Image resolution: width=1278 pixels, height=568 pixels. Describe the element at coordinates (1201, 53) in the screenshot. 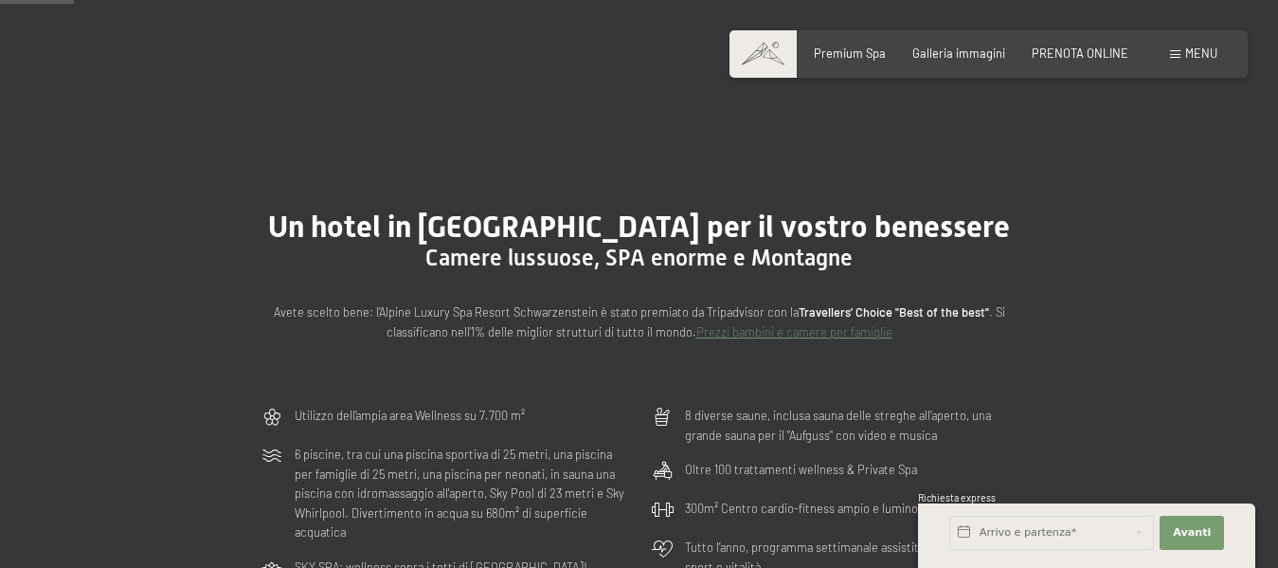

I see `span: Menu` at that location.